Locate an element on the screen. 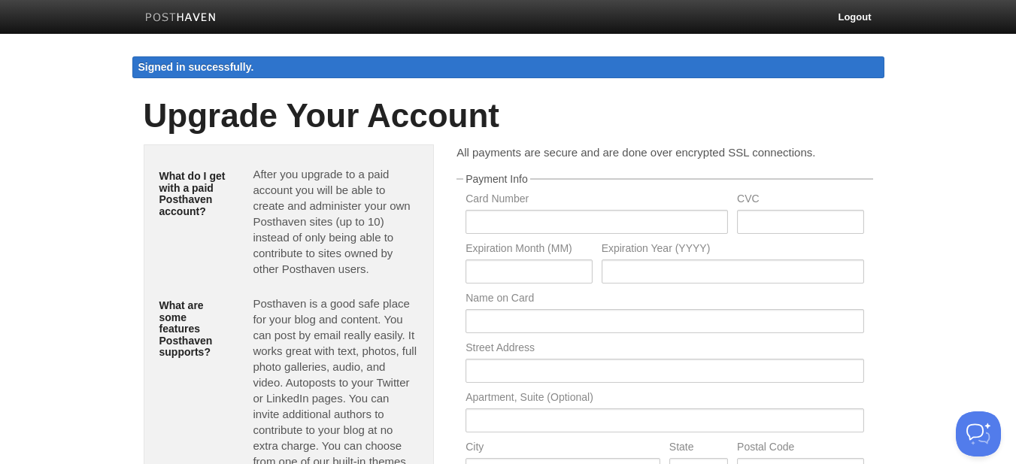  label: Postal Code is located at coordinates (800, 448).